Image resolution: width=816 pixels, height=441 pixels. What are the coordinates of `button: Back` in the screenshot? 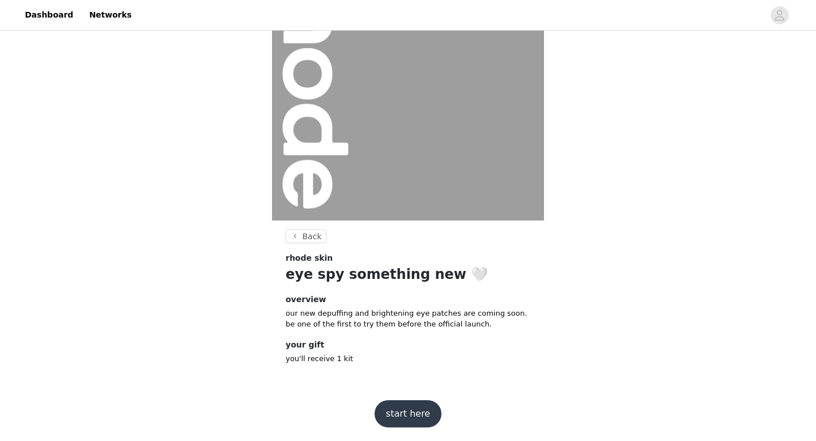 It's located at (306, 236).